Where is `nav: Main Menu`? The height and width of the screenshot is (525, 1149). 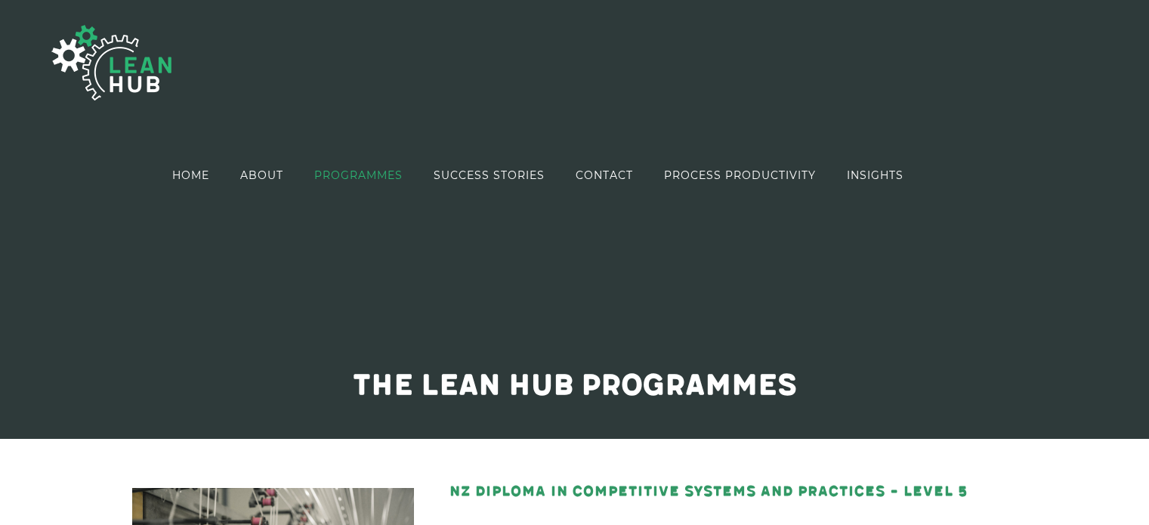
nav: Main Menu is located at coordinates (538, 174).